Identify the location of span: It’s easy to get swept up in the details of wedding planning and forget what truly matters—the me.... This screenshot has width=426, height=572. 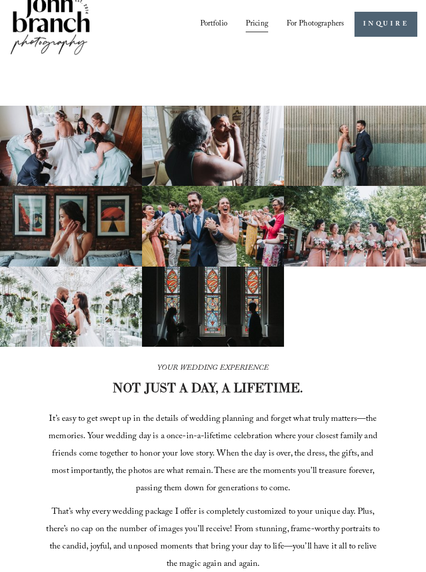
(214, 454).